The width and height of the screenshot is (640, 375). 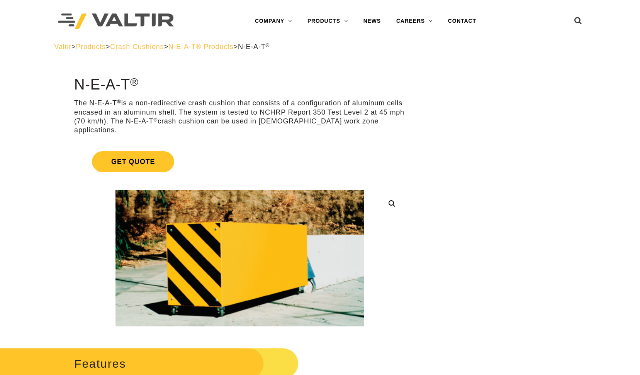 What do you see at coordinates (137, 47) in the screenshot?
I see `a: Crash Cushions` at bounding box center [137, 47].